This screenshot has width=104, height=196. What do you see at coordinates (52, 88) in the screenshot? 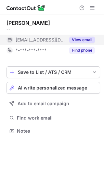
I see `span: AI write personalized message` at bounding box center [52, 88].